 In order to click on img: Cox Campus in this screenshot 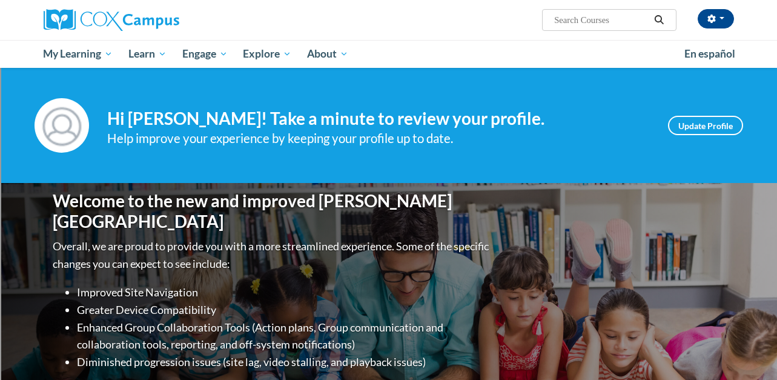, I will do `click(111, 20)`.